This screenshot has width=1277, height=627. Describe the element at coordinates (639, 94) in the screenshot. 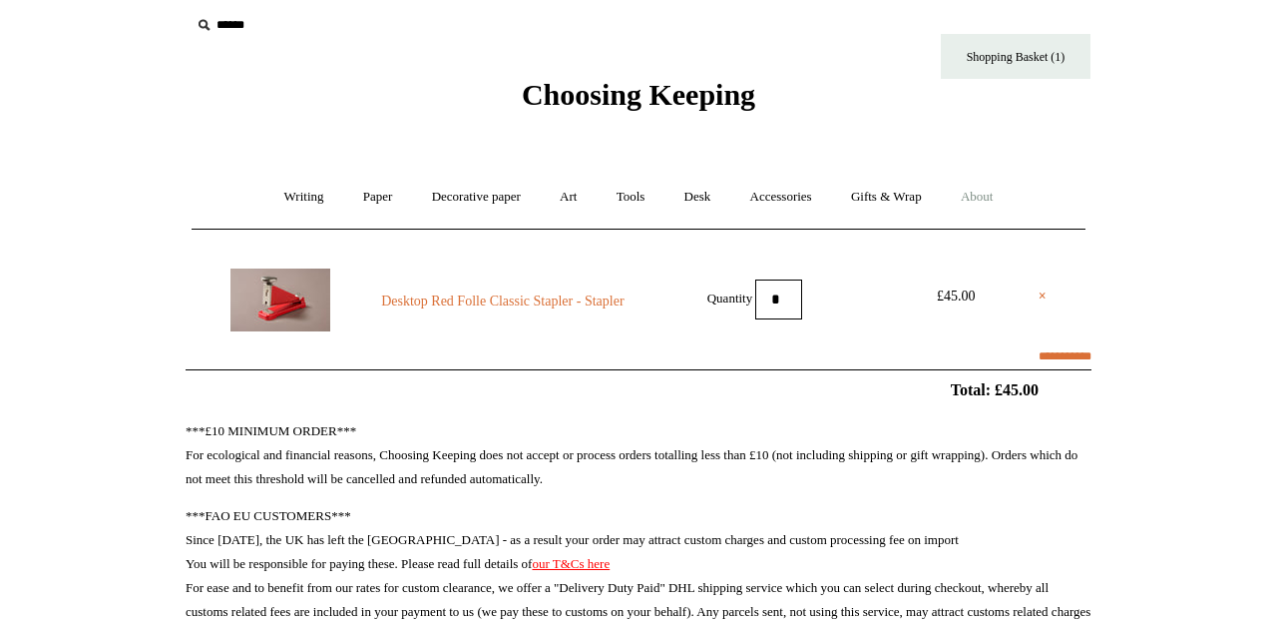

I see `span: Choosing Keeping` at that location.